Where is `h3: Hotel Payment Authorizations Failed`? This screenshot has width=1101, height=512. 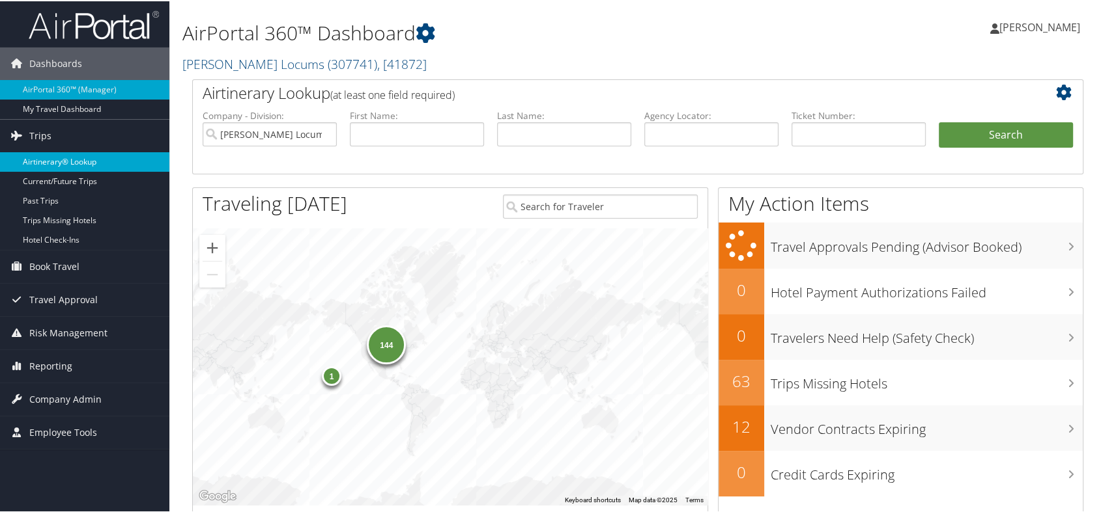 h3: Hotel Payment Authorizations Failed is located at coordinates (926, 288).